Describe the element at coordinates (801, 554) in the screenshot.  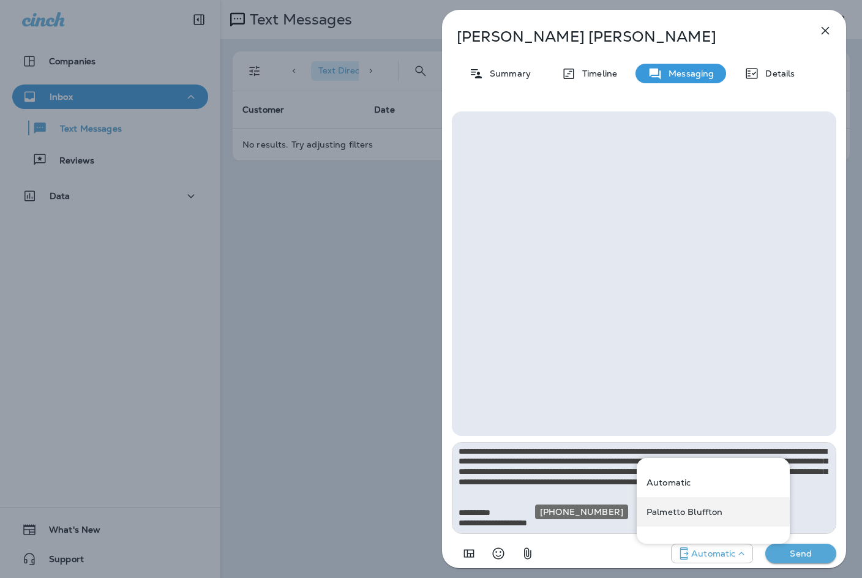
I see `p: Send` at that location.